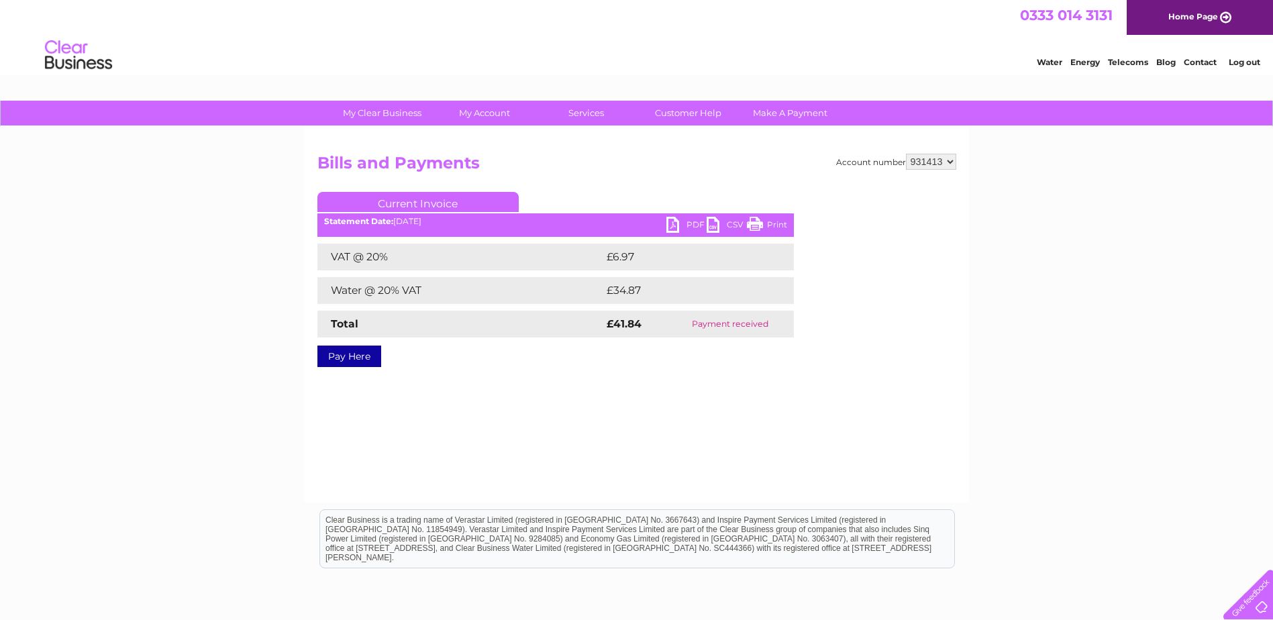  What do you see at coordinates (790, 113) in the screenshot?
I see `a: Make A Payment` at bounding box center [790, 113].